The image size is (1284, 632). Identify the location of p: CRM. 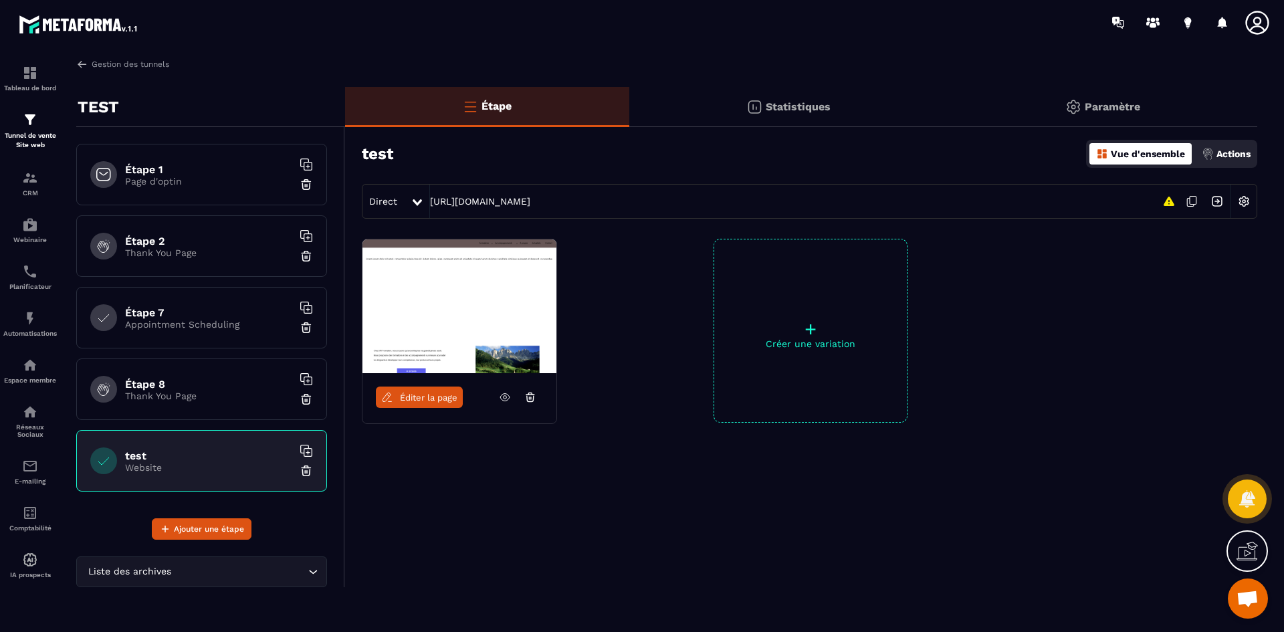
(30, 193).